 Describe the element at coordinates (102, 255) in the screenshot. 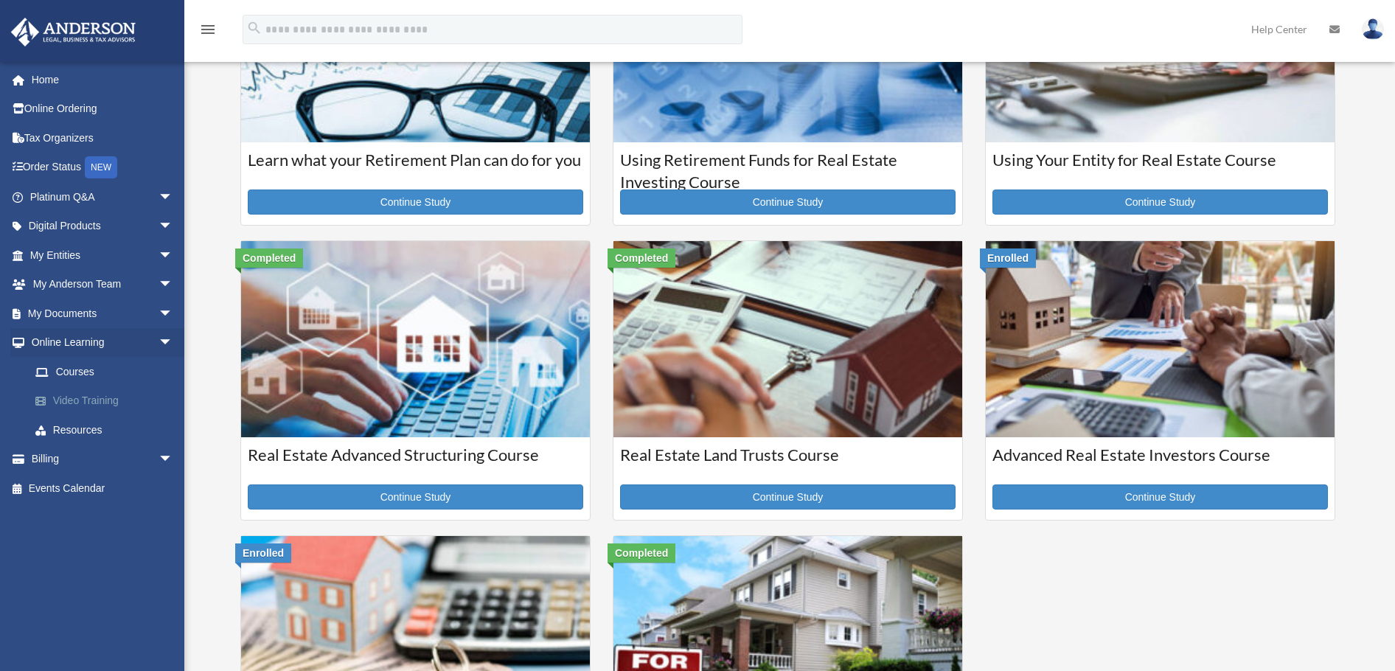

I see `a: My Entitiesarrow_drop_down` at that location.